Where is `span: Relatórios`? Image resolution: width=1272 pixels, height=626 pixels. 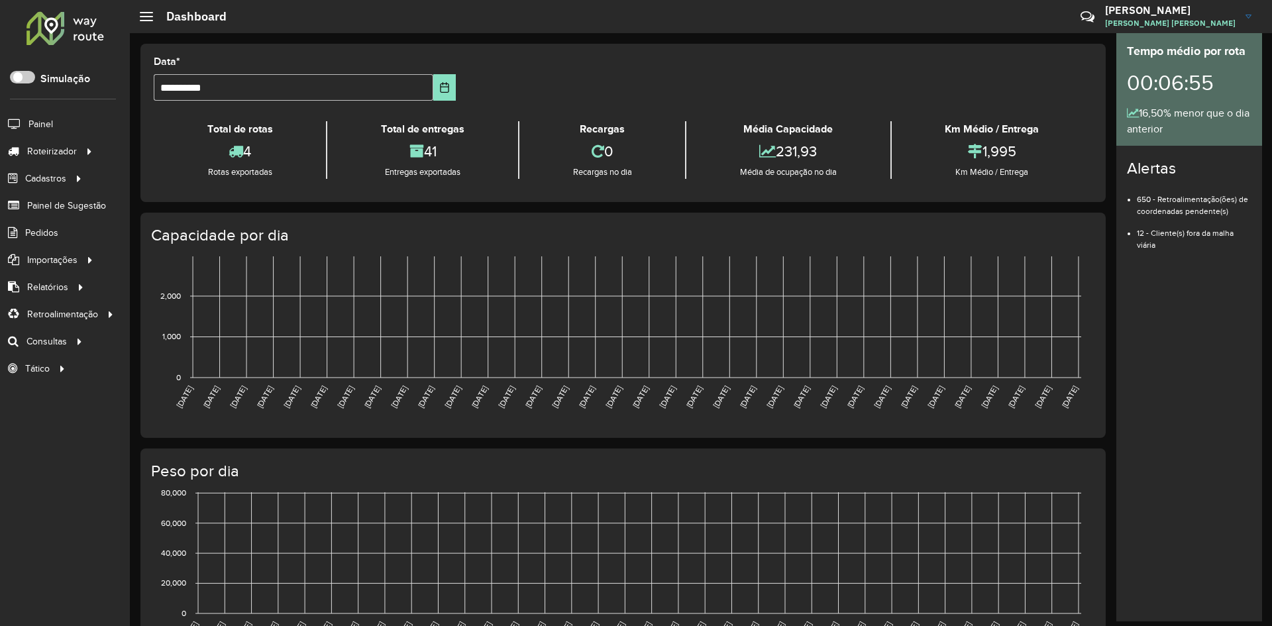
span: Relatórios is located at coordinates (48, 287).